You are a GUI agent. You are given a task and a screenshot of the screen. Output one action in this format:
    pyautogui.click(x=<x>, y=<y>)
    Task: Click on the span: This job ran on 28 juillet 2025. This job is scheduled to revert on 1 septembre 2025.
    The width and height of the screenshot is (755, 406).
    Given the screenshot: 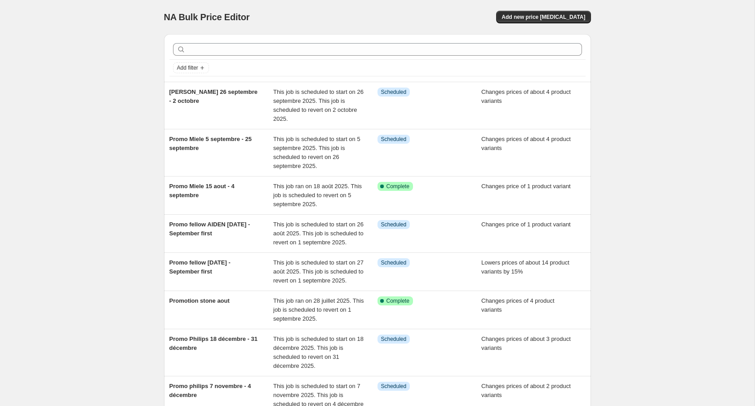 What is the action you would take?
    pyautogui.click(x=318, y=310)
    